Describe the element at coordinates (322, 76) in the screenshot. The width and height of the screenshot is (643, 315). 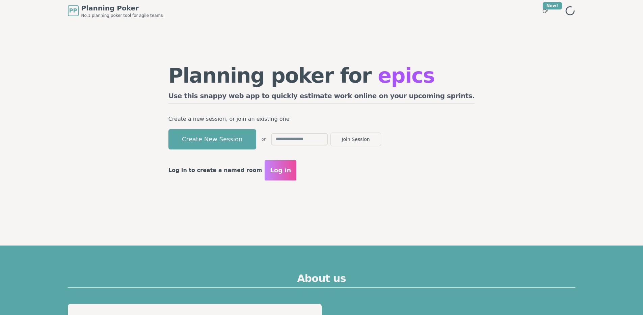
I see `h1: Planning poker for` at that location.